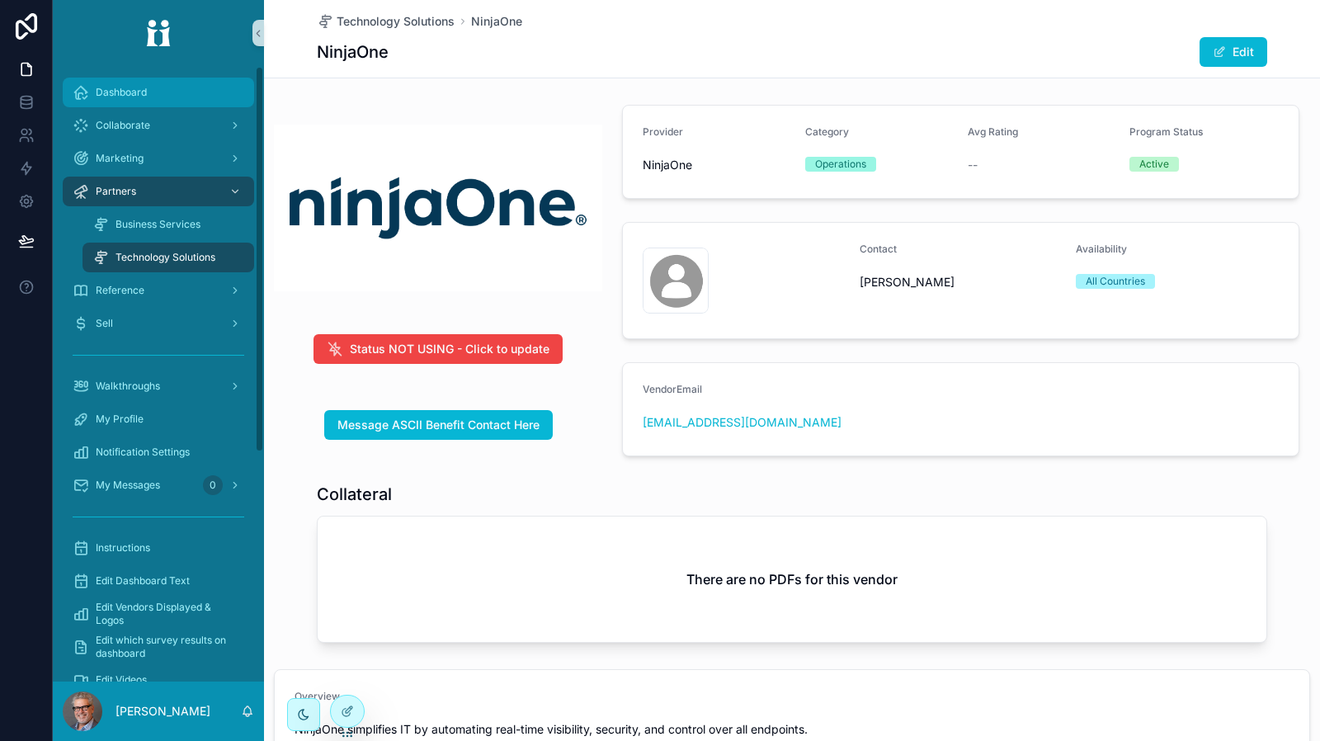  What do you see at coordinates (1101, 248) in the screenshot?
I see `span: Availability` at bounding box center [1101, 248].